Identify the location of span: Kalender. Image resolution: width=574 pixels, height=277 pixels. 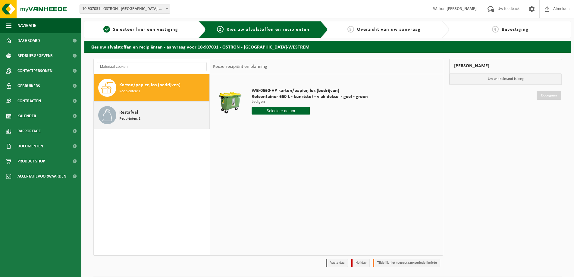
(27, 116).